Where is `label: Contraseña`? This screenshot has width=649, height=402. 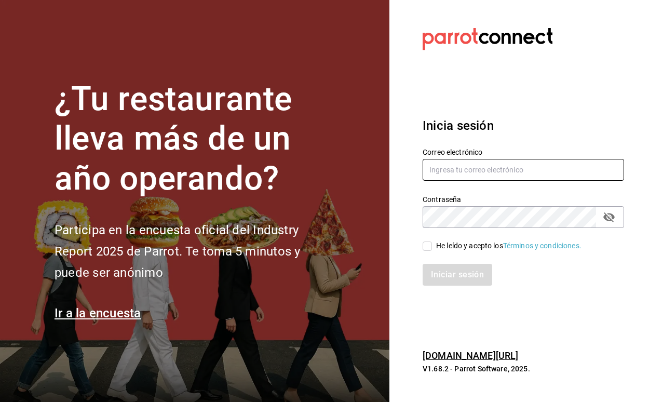 label: Contraseña is located at coordinates (523, 199).